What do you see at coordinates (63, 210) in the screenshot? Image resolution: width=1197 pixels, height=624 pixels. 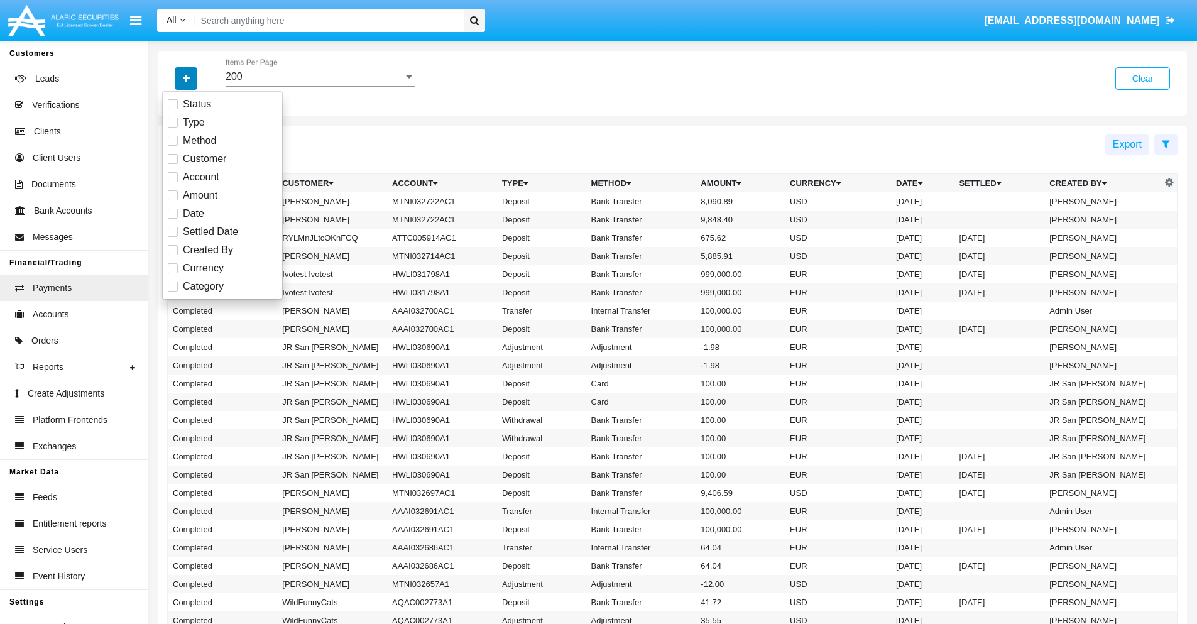 I see `span: Bank Accounts` at bounding box center [63, 210].